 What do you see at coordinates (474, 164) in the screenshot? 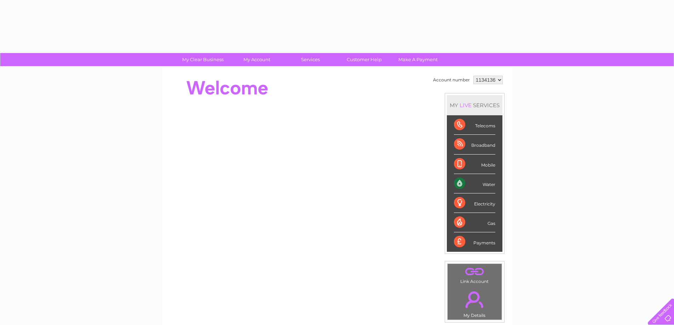
I see `div: Mobile` at bounding box center [474, 164].